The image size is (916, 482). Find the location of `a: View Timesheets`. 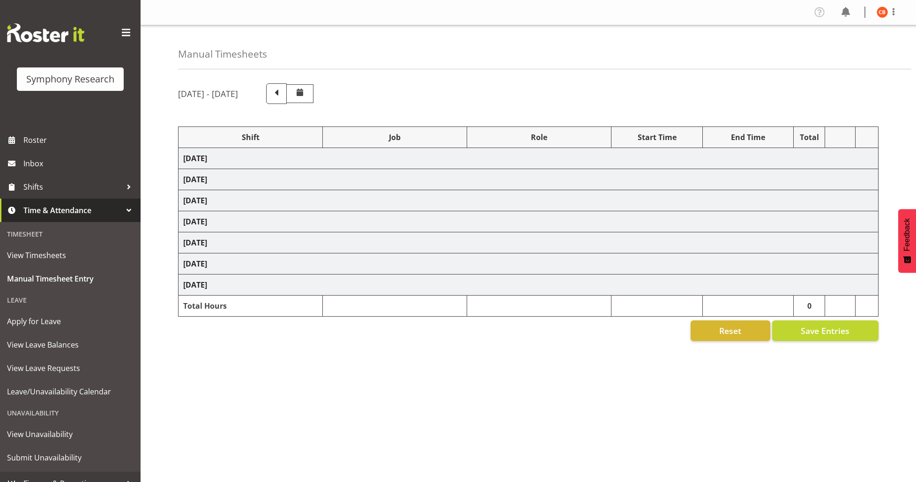

a: View Timesheets is located at coordinates (70, 255).